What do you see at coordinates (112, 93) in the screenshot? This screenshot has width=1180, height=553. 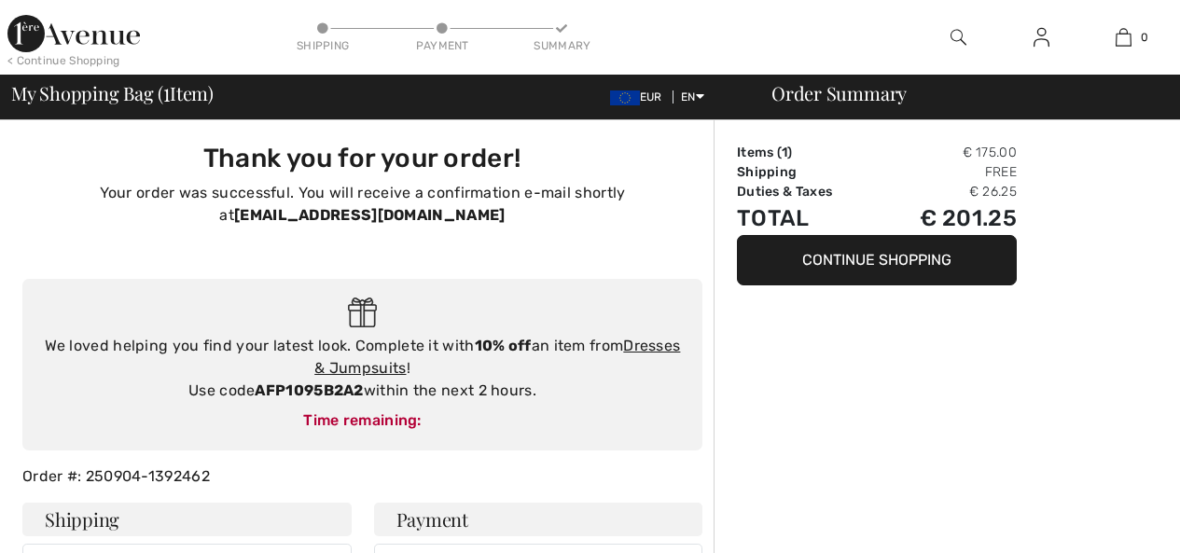 I see `span: My Shopping Bag ( Item)` at bounding box center [112, 93].